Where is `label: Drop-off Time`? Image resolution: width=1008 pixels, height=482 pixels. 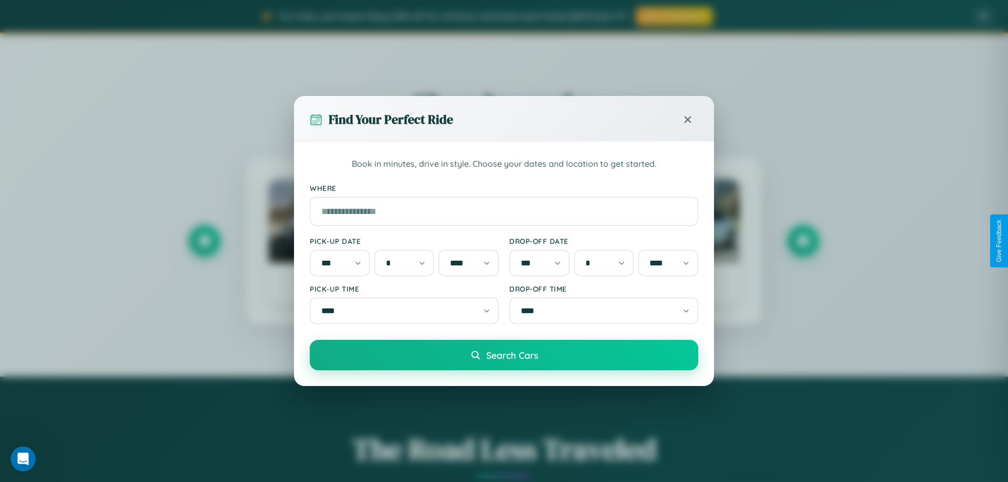 label: Drop-off Time is located at coordinates (604, 289).